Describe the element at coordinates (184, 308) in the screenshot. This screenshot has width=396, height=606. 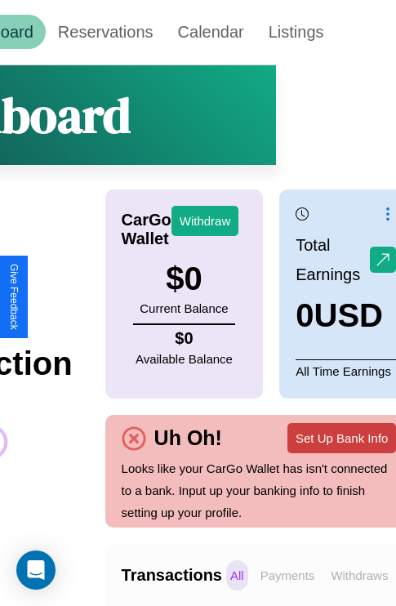
I see `p: Current Balance` at that location.